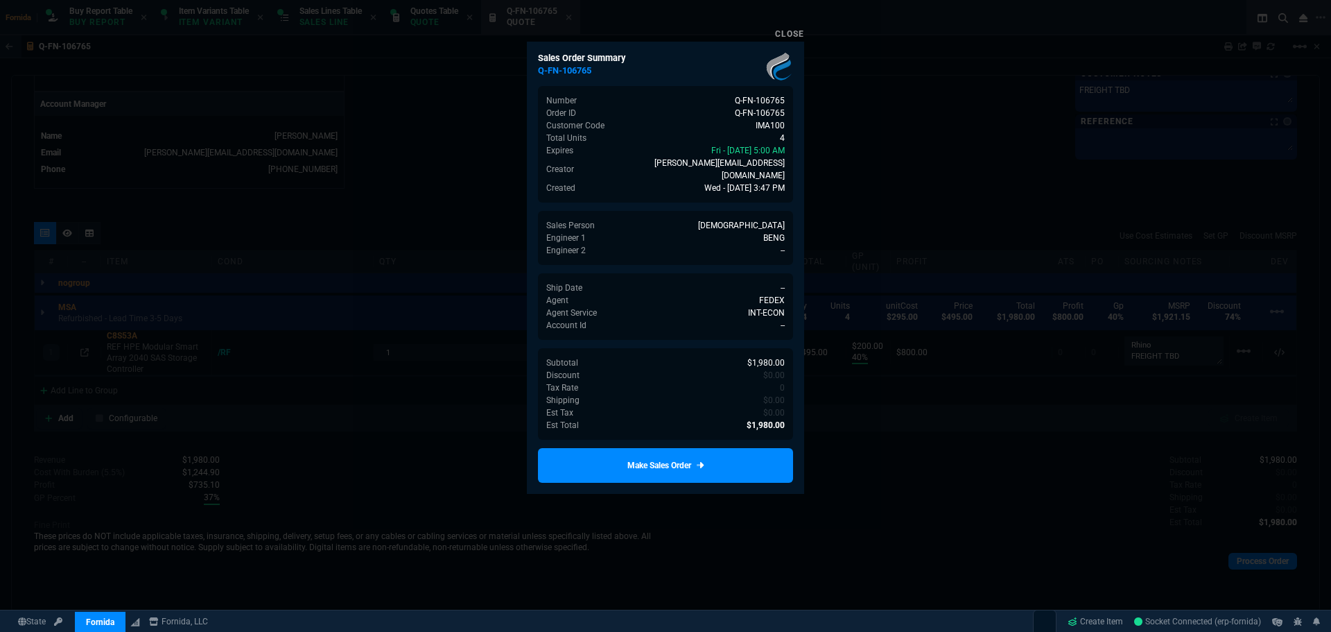 This screenshot has width=1331, height=632. I want to click on a: Close, so click(790, 34).